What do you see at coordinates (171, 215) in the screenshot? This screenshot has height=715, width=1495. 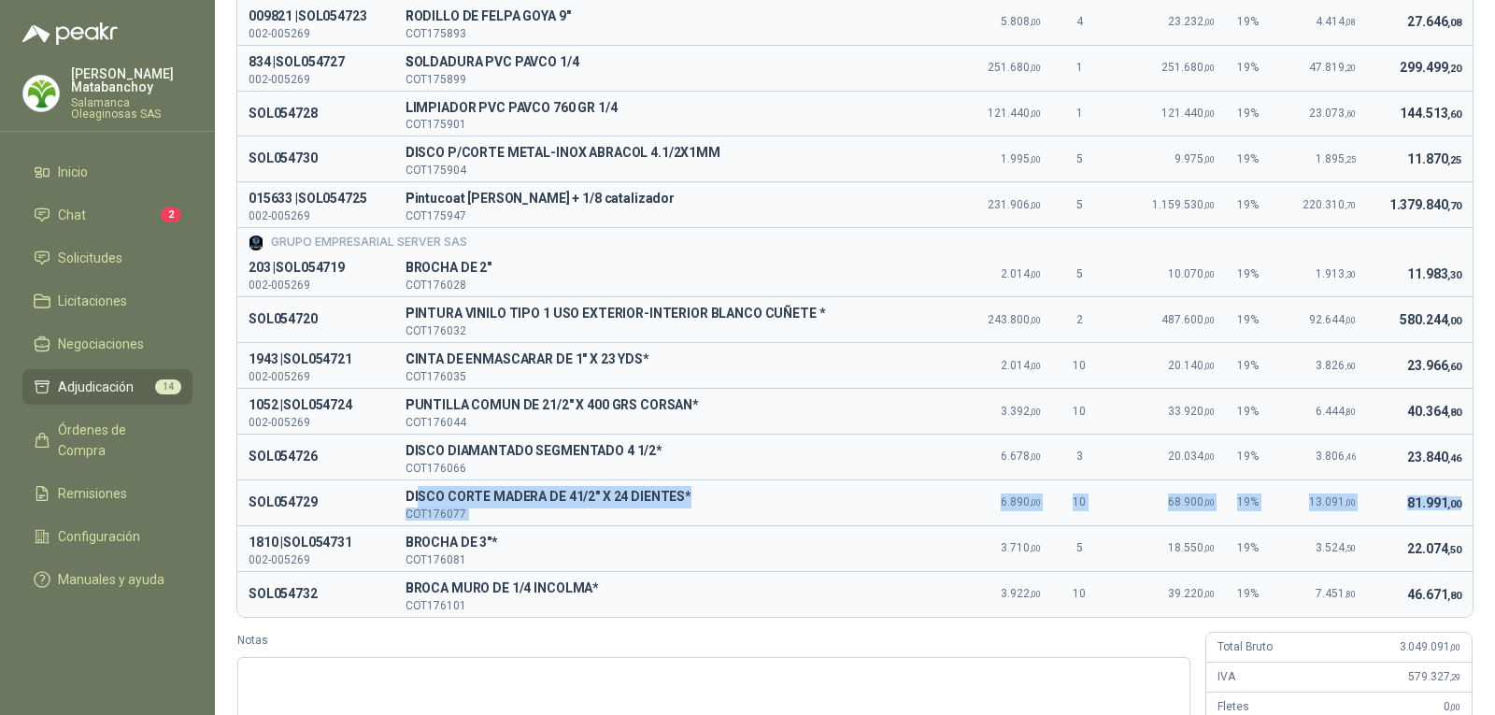 I see `span: 2` at bounding box center [171, 215].